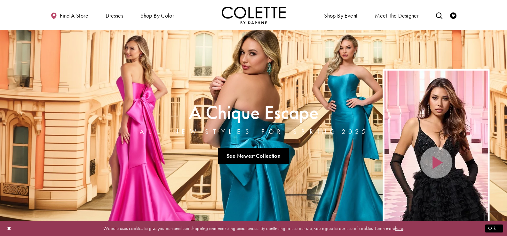 This screenshot has width=507, height=236. What do you see at coordinates (254, 15) in the screenshot?
I see `a: Visit Home Page` at bounding box center [254, 15].